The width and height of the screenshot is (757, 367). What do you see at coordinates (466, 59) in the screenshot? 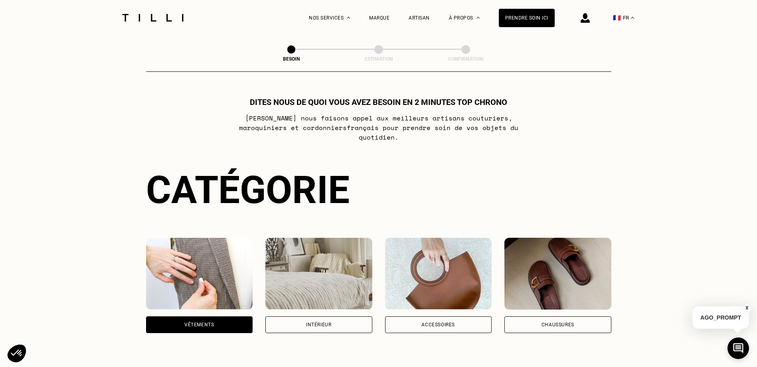
I see `div: Confirmation` at bounding box center [466, 59].